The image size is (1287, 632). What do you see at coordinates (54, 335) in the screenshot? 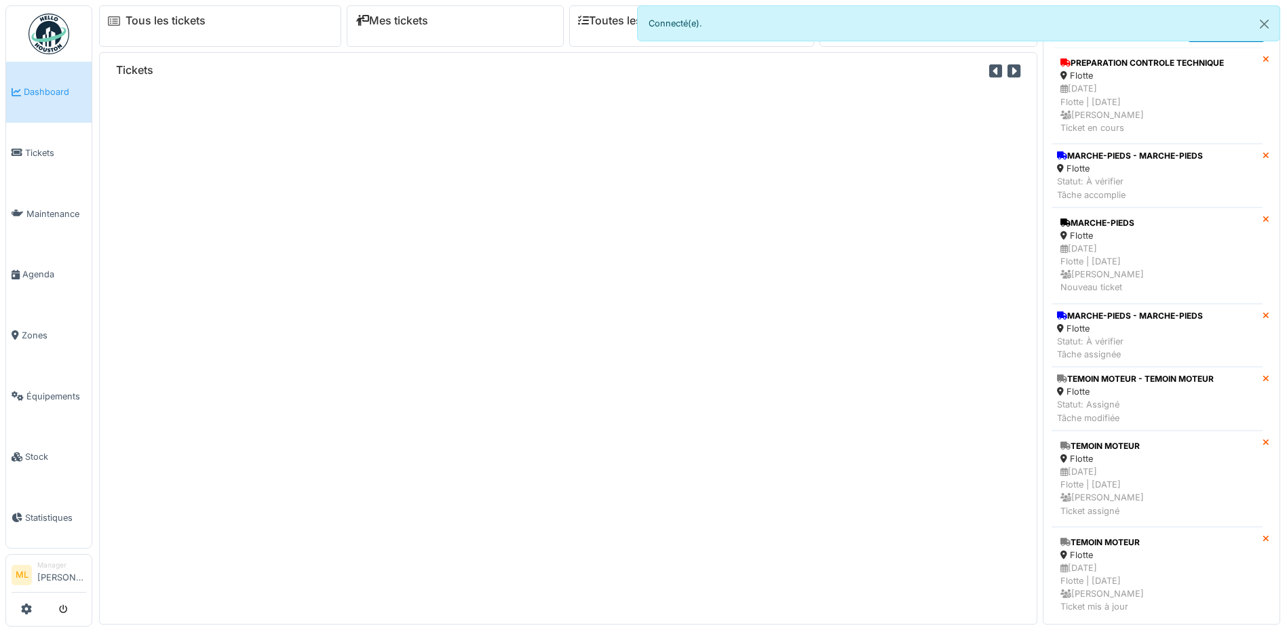
I see `span: Zones` at bounding box center [54, 335].